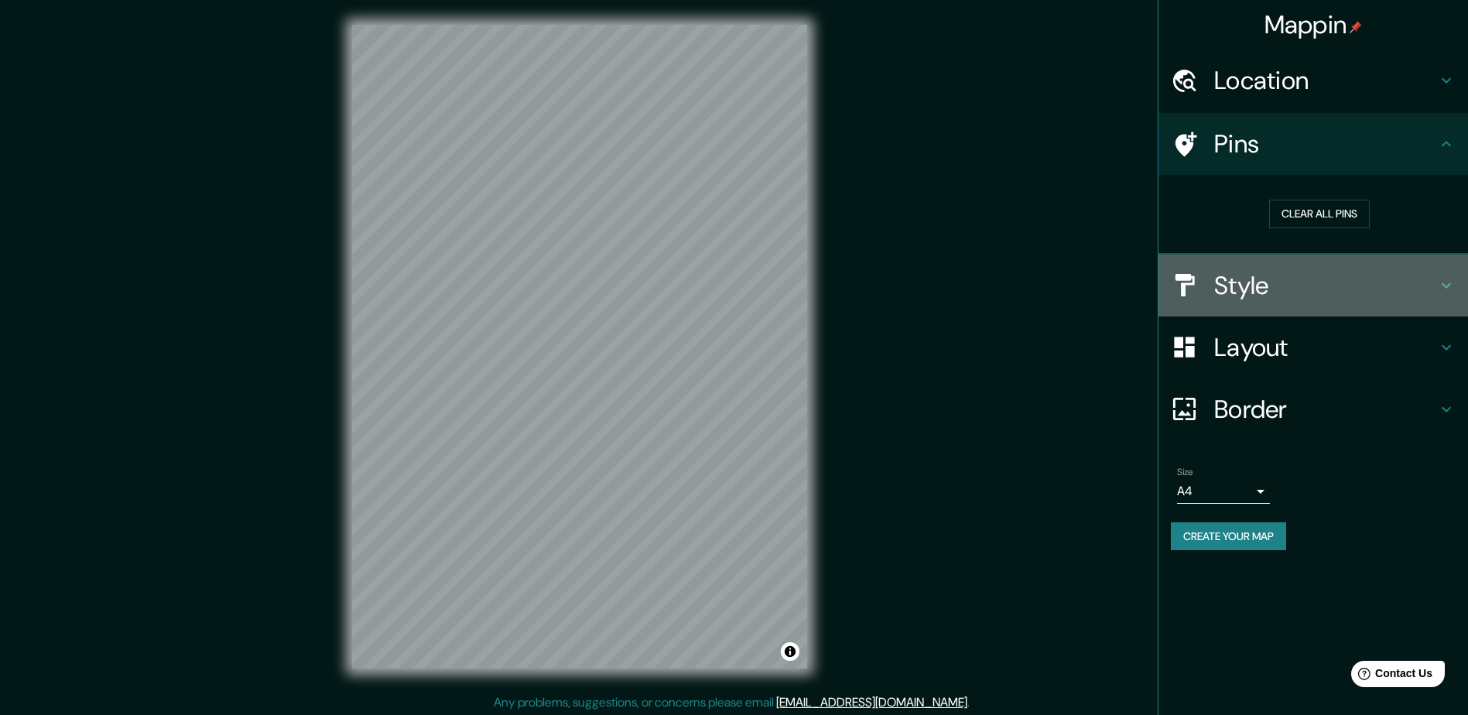 The height and width of the screenshot is (715, 1468). What do you see at coordinates (1355, 27) in the screenshot?
I see `img: pin-icon.png` at bounding box center [1355, 27].